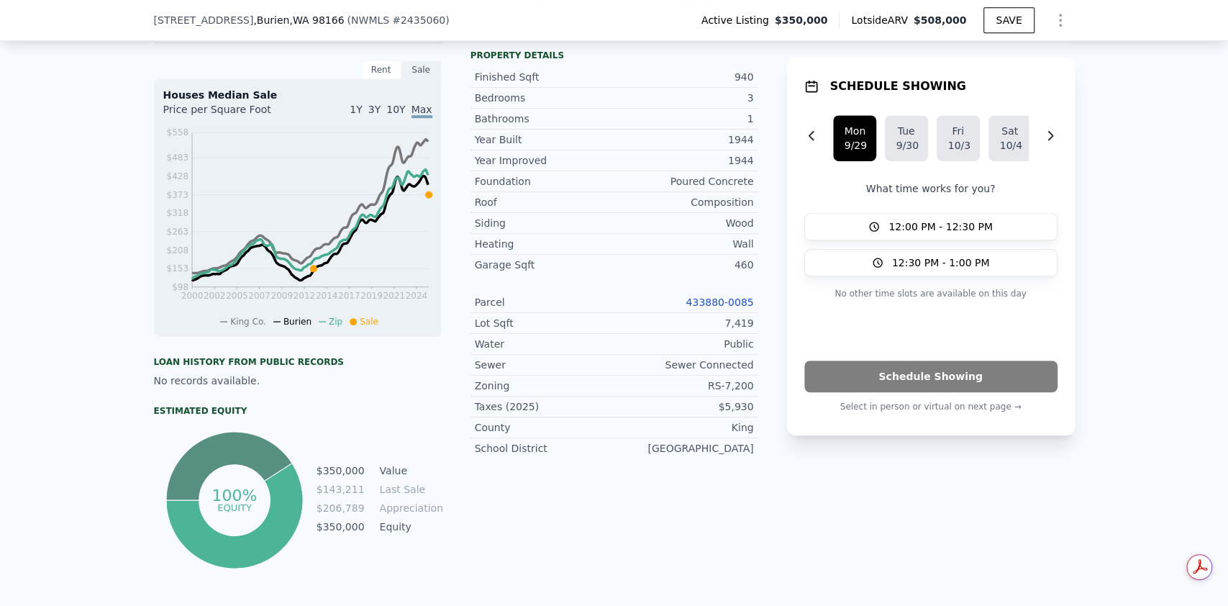  What do you see at coordinates (545, 223) in the screenshot?
I see `div: Siding` at bounding box center [545, 223].